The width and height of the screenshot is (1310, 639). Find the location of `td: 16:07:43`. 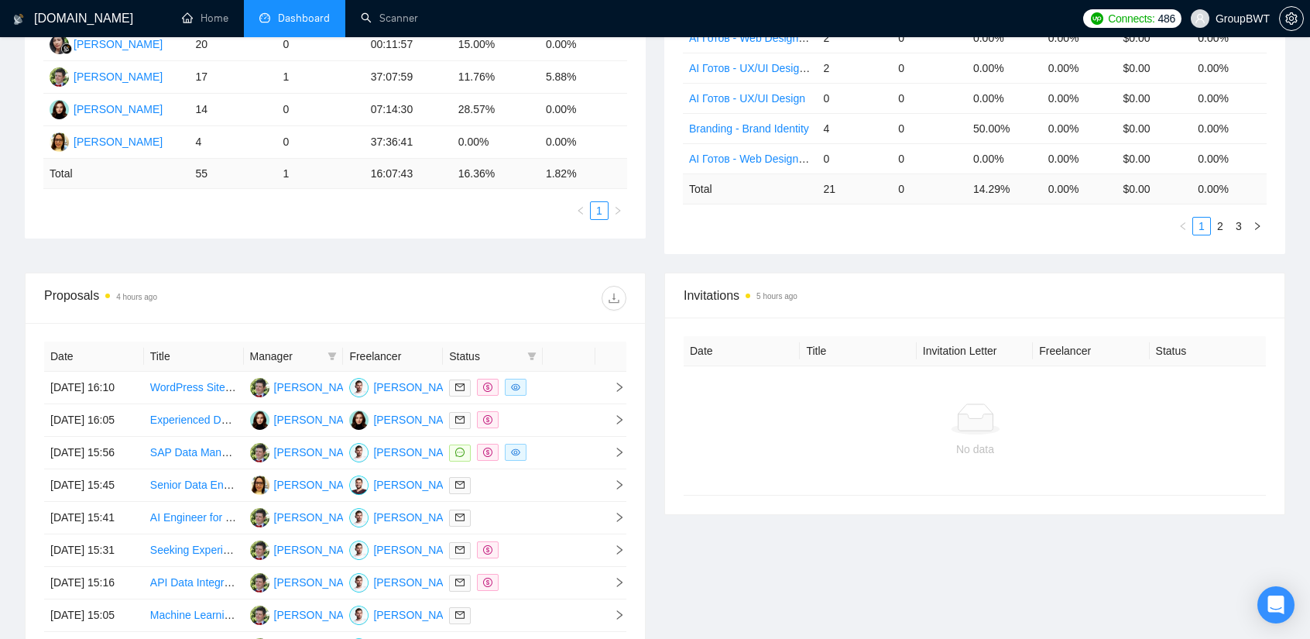

td: 16:07:43 is located at coordinates (408, 173).